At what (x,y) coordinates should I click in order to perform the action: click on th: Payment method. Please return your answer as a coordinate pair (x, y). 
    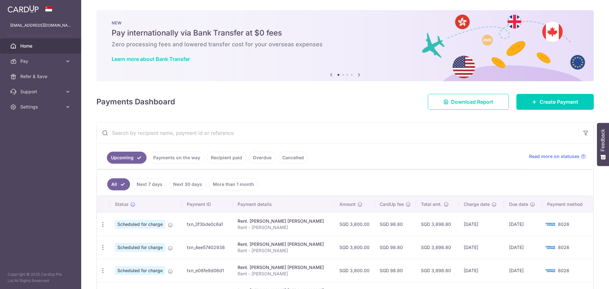
    Looking at the image, I should click on (567, 204).